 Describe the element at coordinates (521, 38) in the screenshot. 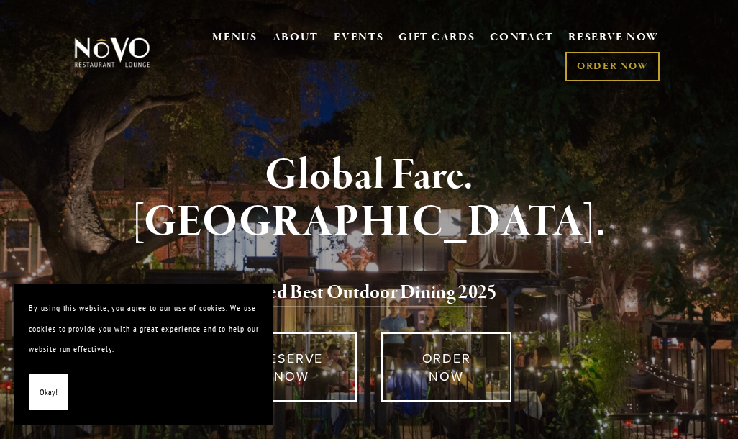

I see `a: CONTACT` at that location.